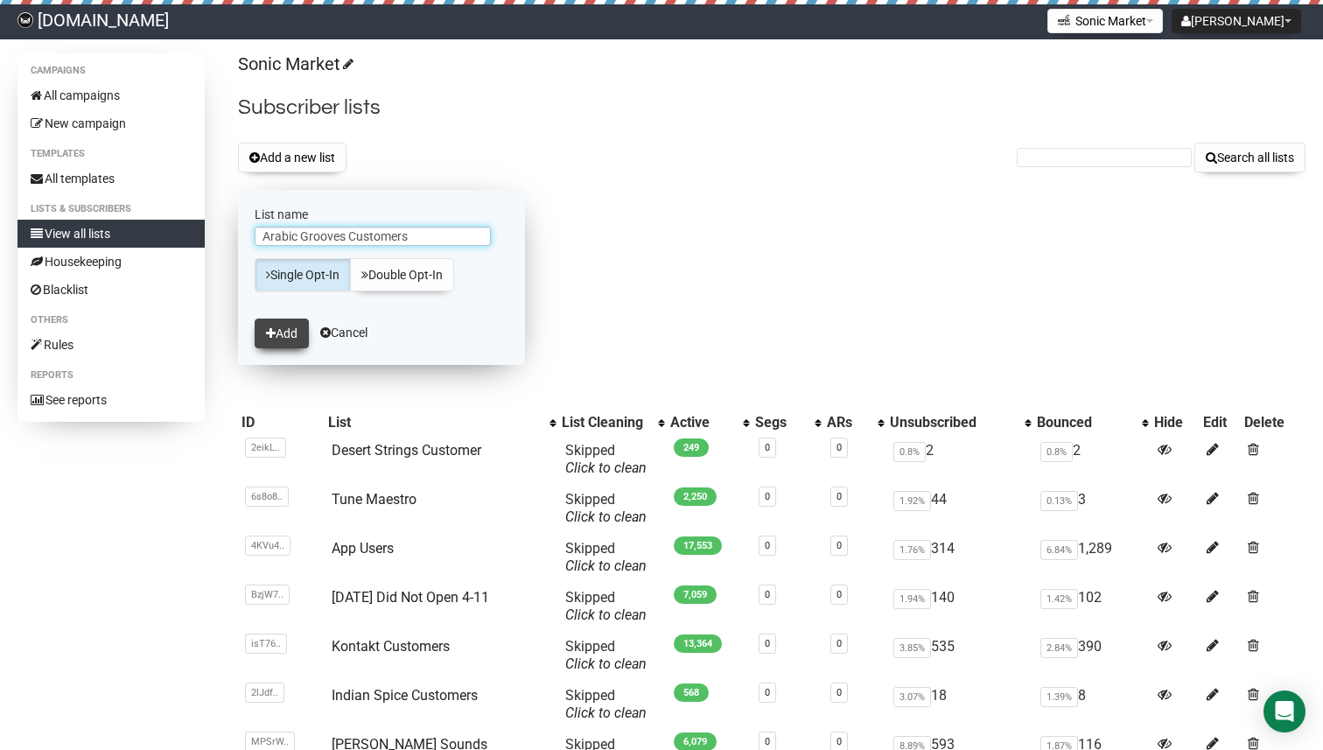  I want to click on th: Unsubscribed: No sort applied, activate to apply an ascending sort, so click(960, 423).